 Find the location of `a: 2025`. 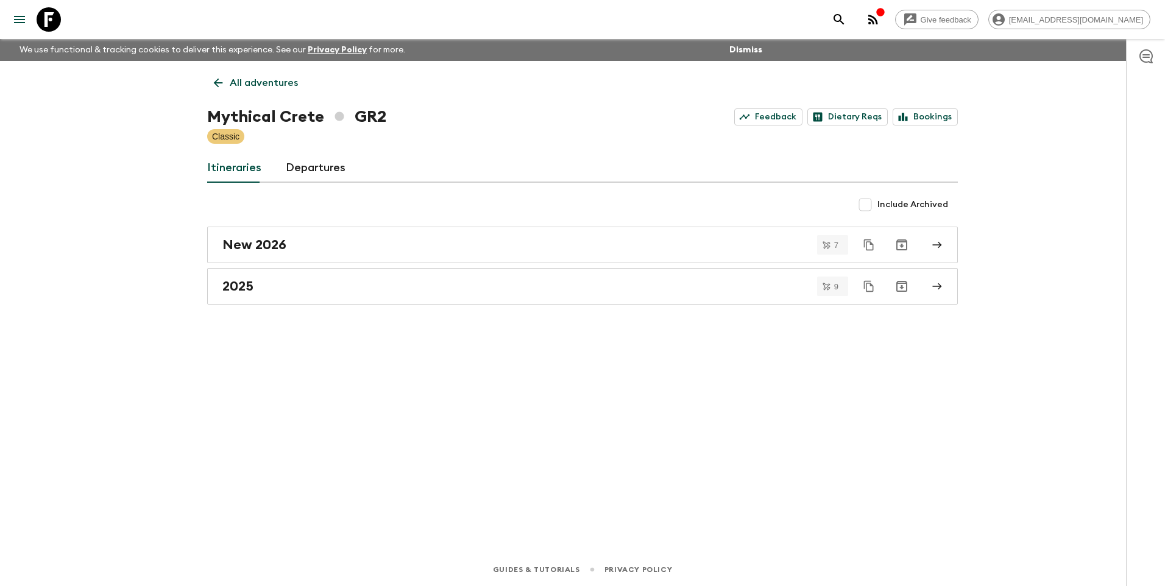

a: 2025 is located at coordinates (582, 286).